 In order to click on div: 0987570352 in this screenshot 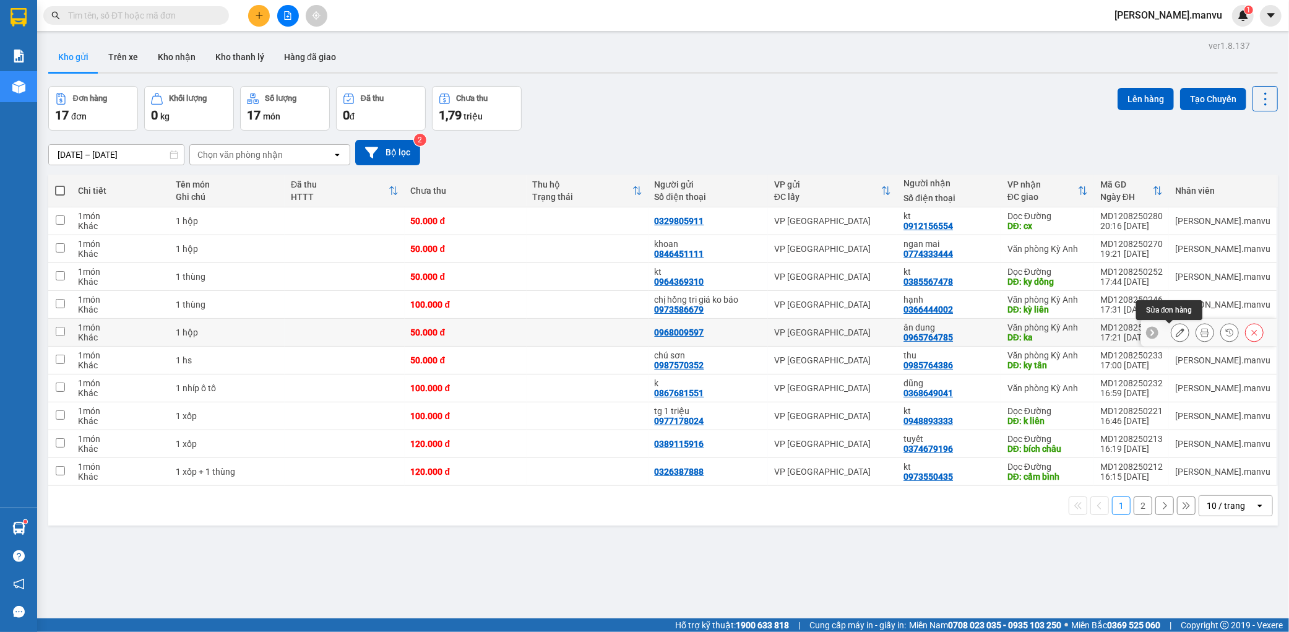, I will do `click(679, 365)`.